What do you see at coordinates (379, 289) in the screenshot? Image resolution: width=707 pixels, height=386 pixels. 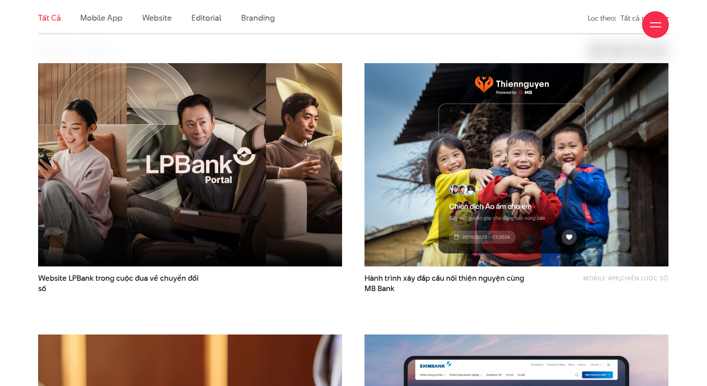 I see `span: MB Bank` at bounding box center [379, 289].